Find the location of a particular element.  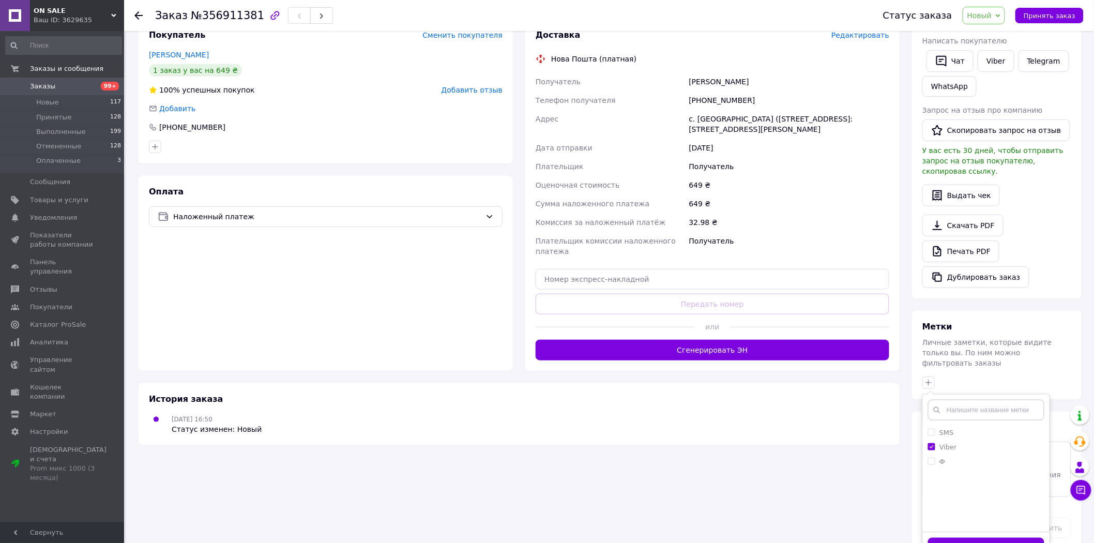

a: Скачать PDF is located at coordinates (963, 225).